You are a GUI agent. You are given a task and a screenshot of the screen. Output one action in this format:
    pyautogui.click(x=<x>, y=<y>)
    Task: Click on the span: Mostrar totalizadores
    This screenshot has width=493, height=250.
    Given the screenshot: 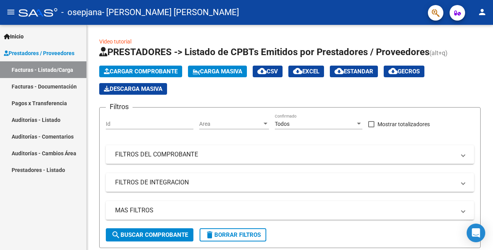 What is the action you would take?
    pyautogui.click(x=404, y=124)
    